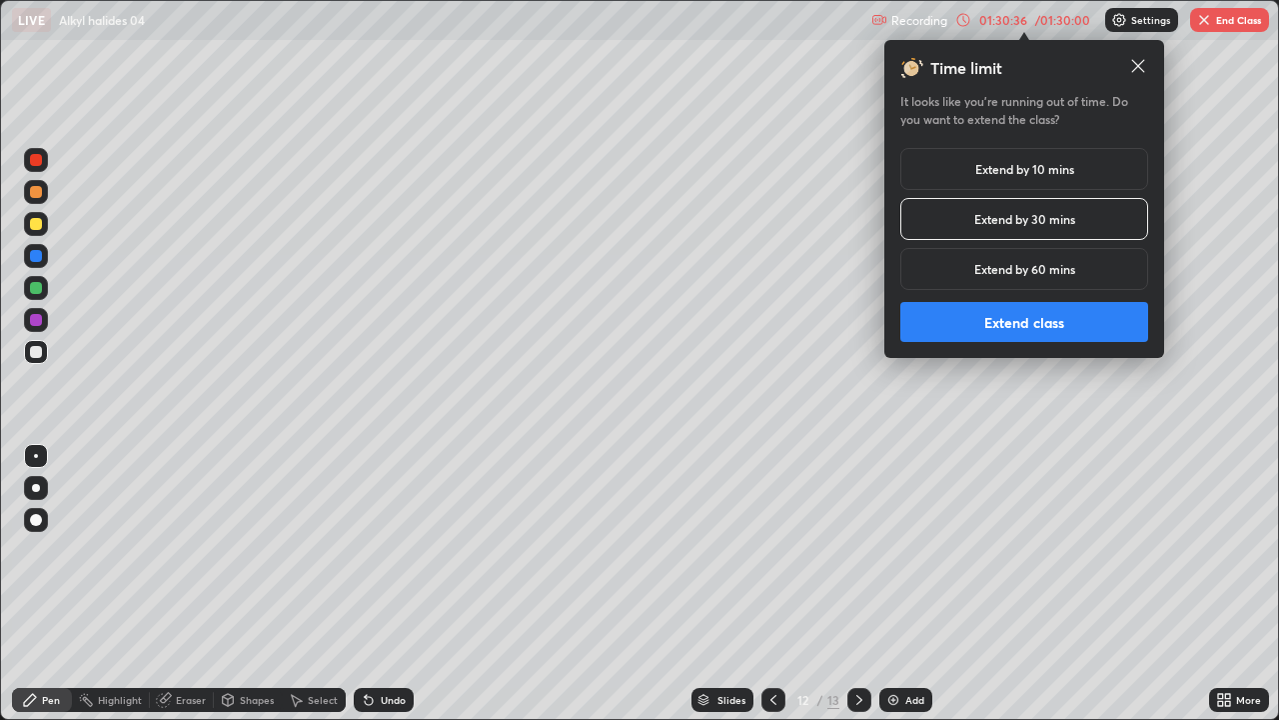 Image resolution: width=1279 pixels, height=720 pixels. I want to click on img: end-class-cross, so click(1204, 20).